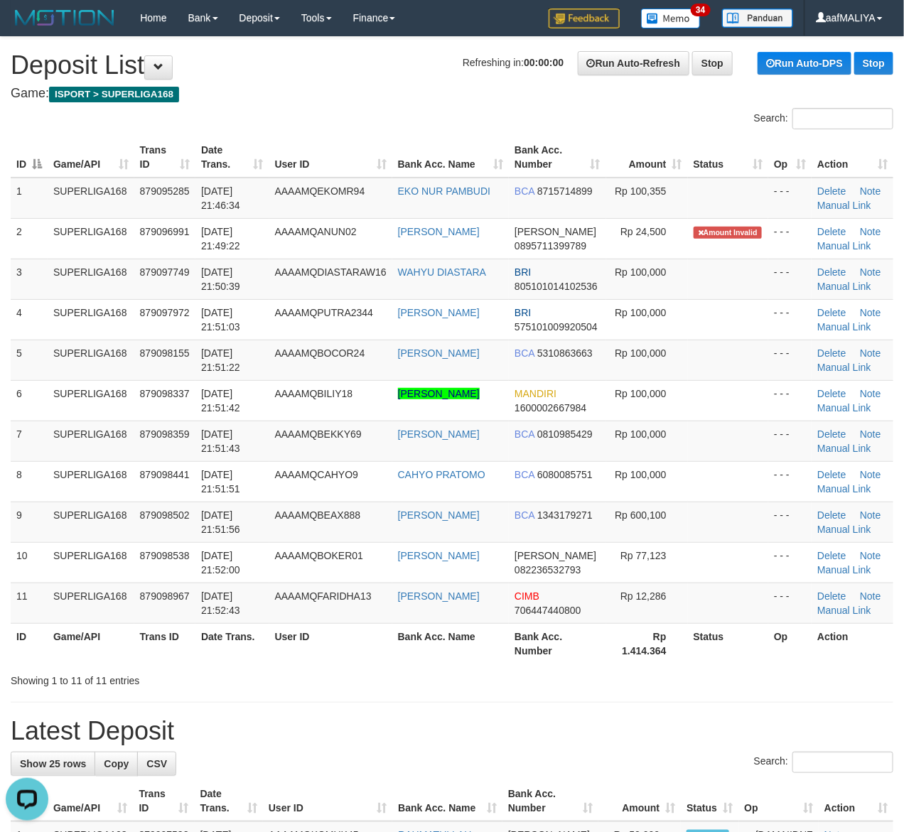 This screenshot has width=904, height=832. Describe the element at coordinates (757, 18) in the screenshot. I see `img: panduan.png` at that location.